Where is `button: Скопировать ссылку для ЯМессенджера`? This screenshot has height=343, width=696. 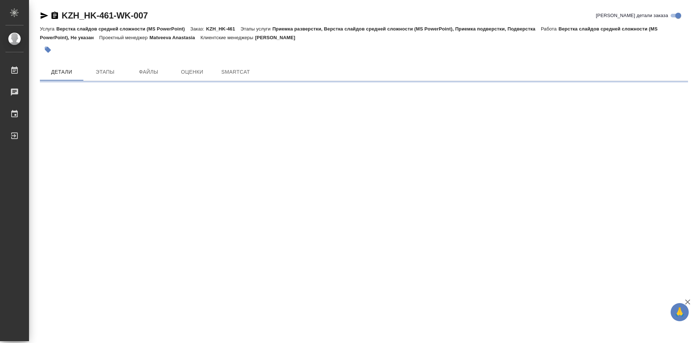
button: Скопировать ссылку для ЯМессенджера is located at coordinates (44, 16).